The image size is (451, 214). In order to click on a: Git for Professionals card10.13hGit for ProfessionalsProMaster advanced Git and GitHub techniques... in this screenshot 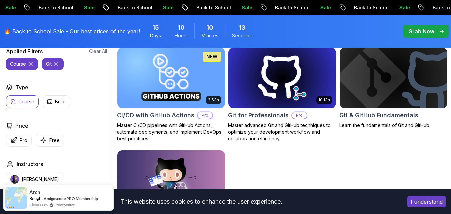, I will do `click(282, 95)`.